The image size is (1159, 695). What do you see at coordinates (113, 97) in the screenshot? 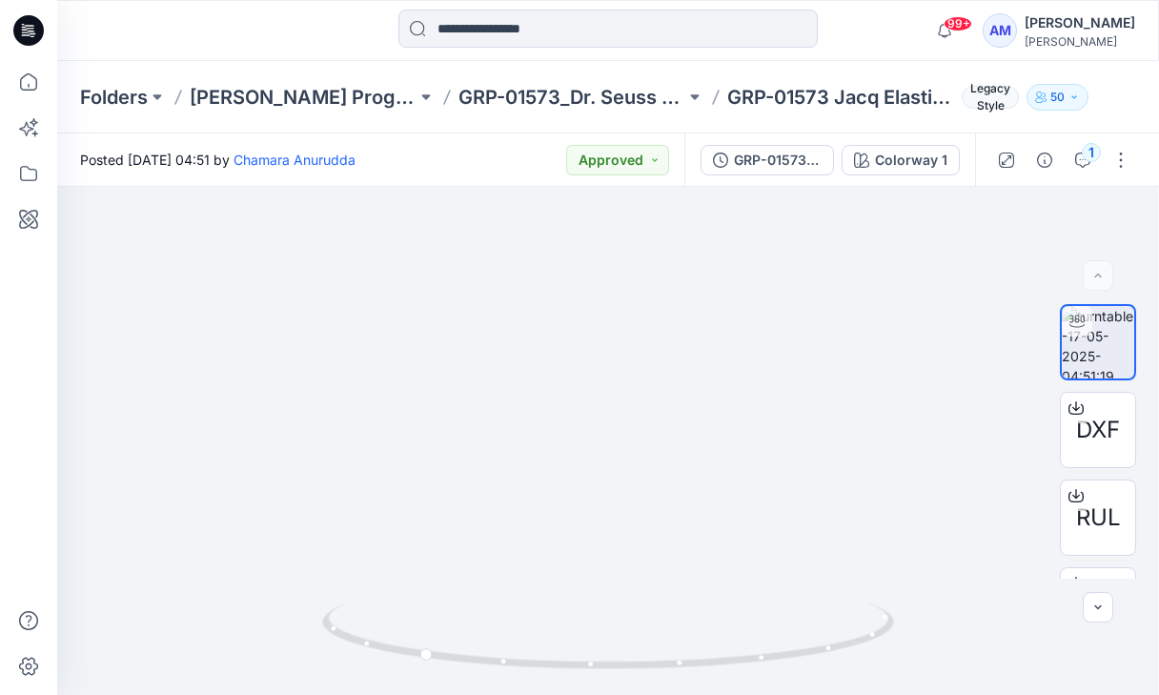
I see `p: Folders` at bounding box center [113, 97].